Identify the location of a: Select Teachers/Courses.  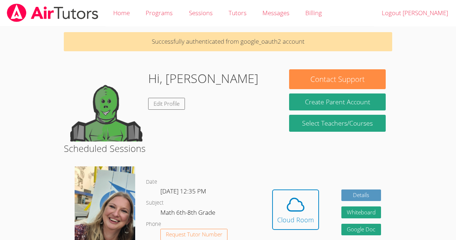
(337, 123).